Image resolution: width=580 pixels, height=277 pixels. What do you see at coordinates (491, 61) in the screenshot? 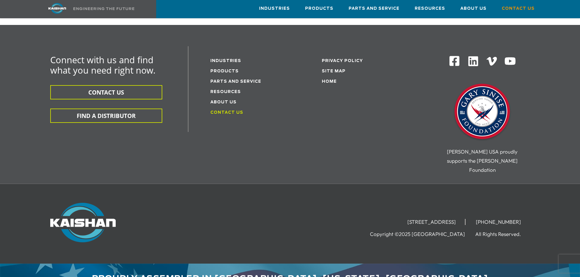
I see `img: Vimeo` at bounding box center [491, 61].